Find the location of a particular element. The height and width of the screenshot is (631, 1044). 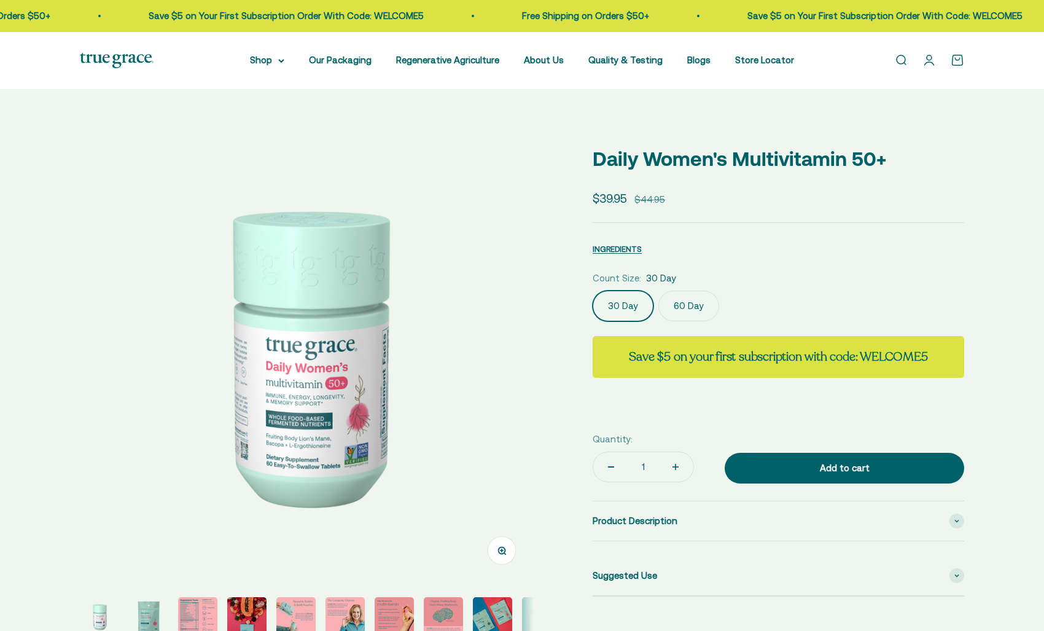

a: Blogs is located at coordinates (699, 60).